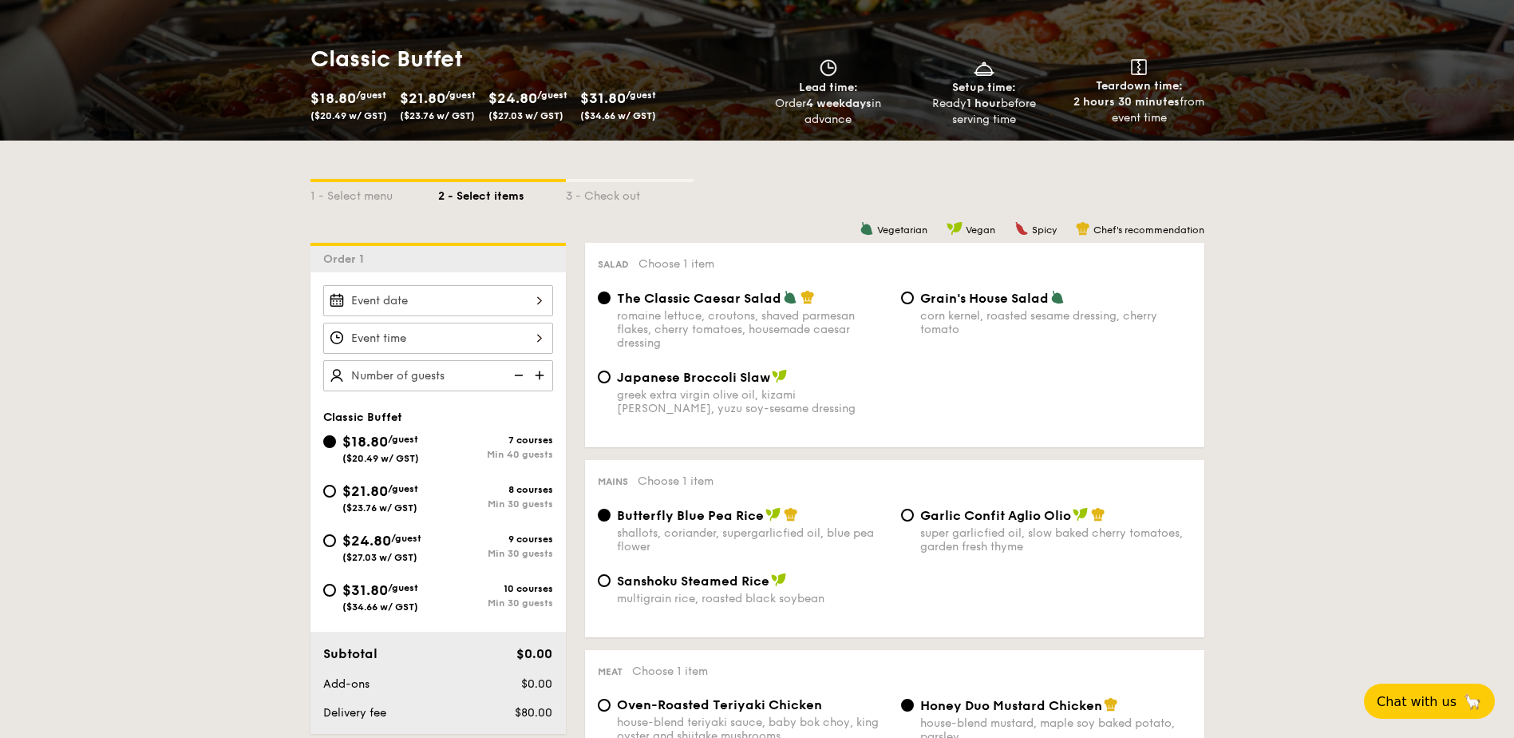 The image size is (1514, 738). I want to click on span: Grain's House Salad, so click(984, 298).